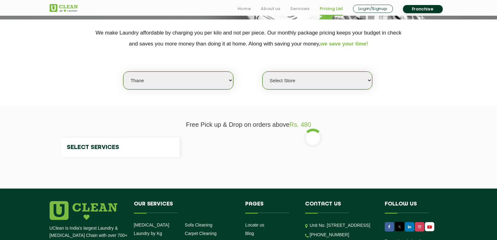 Image resolution: width=497 pixels, height=240 pixels. Describe the element at coordinates (200, 233) in the screenshot. I see `a: Carpet Cleaning` at that location.